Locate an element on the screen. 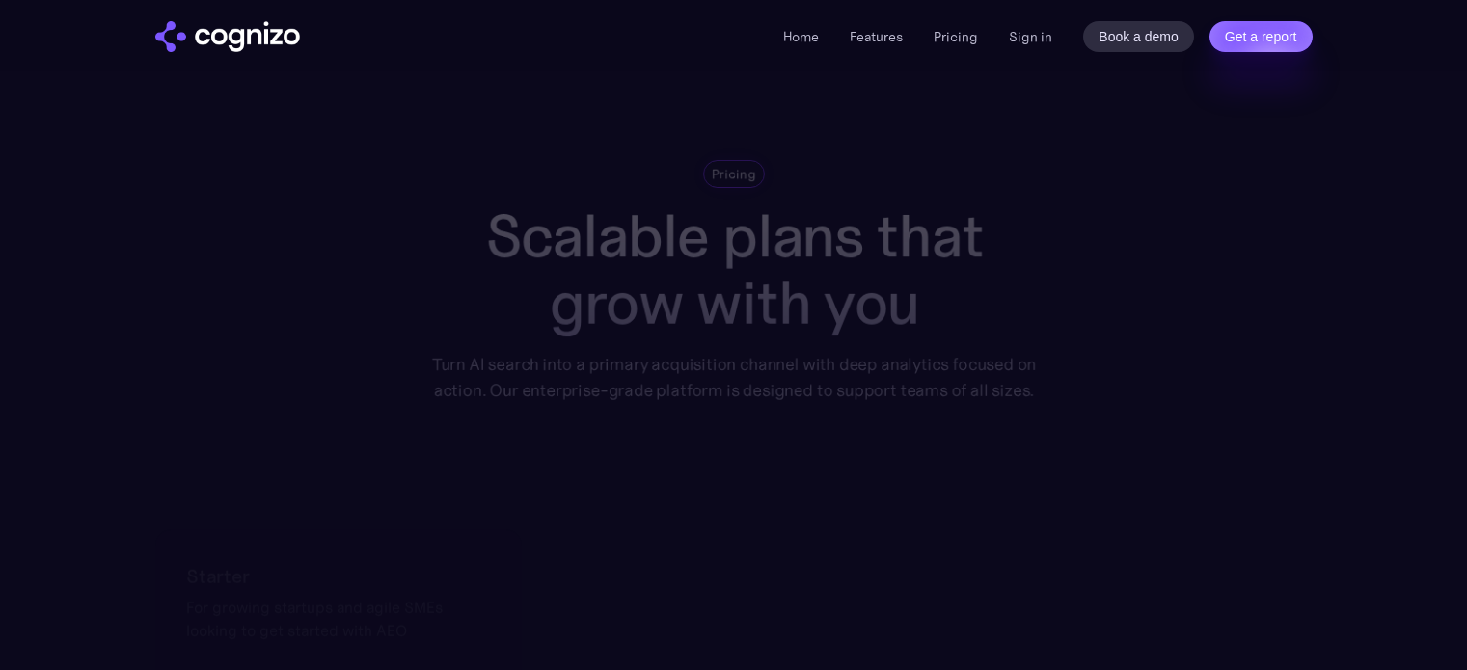 The image size is (1467, 670). h1: Scalable plans that grow with you is located at coordinates (733, 269).